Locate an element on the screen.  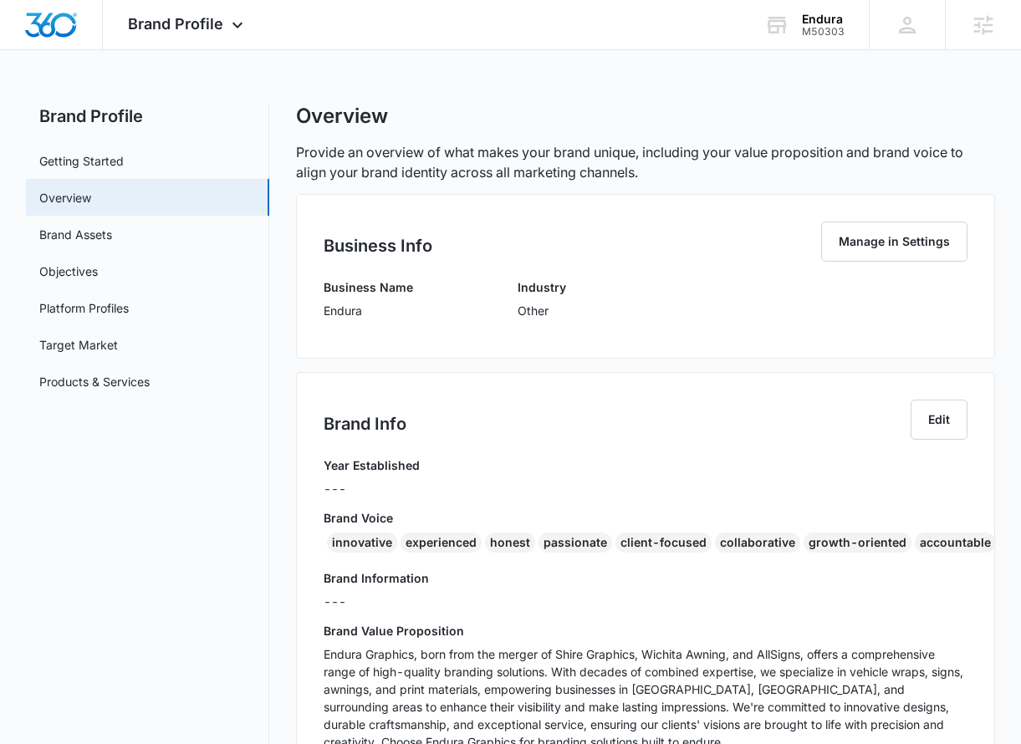
div: experienced is located at coordinates (441, 543).